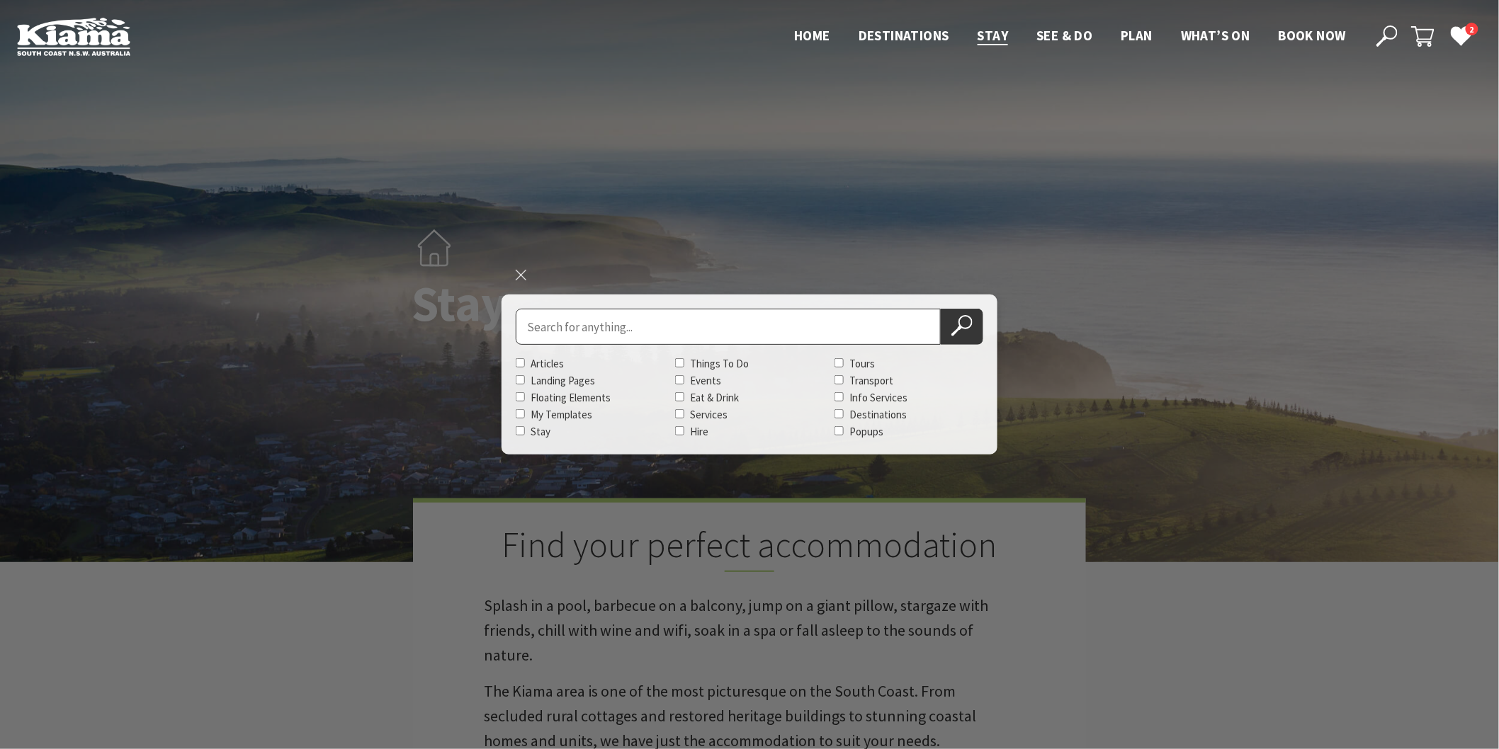 The width and height of the screenshot is (1499, 749). I want to click on label: Eat & Drink, so click(714, 397).